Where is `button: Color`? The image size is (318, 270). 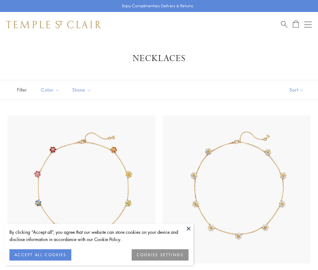
button: Color is located at coordinates (50, 90).